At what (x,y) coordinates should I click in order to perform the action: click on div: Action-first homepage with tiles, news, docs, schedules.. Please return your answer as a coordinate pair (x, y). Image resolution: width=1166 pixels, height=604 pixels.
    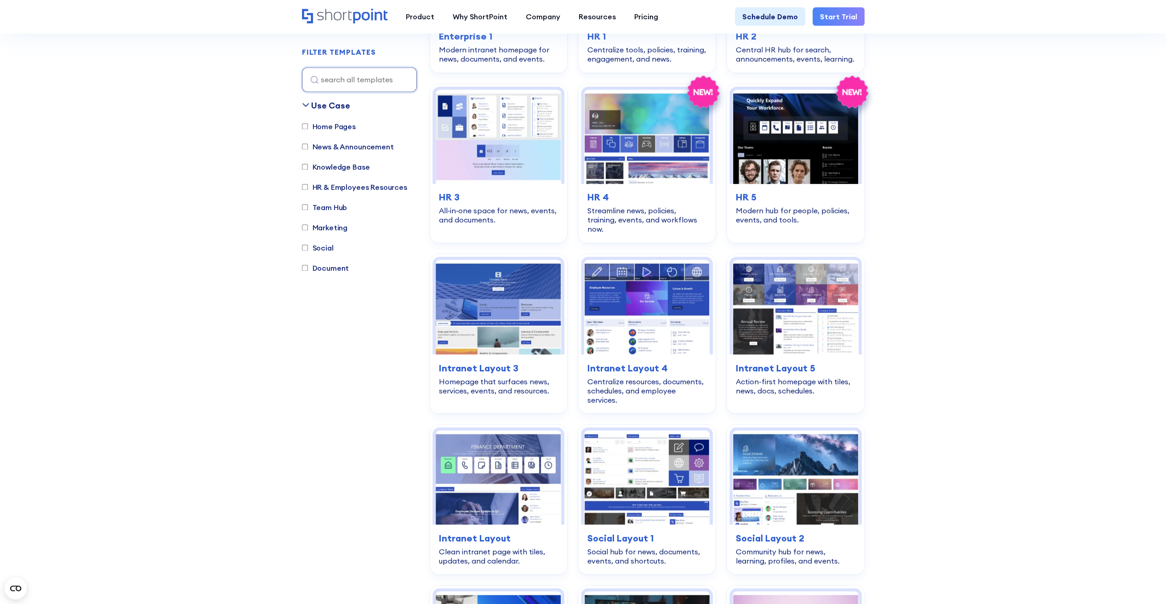
    Looking at the image, I should click on (795, 386).